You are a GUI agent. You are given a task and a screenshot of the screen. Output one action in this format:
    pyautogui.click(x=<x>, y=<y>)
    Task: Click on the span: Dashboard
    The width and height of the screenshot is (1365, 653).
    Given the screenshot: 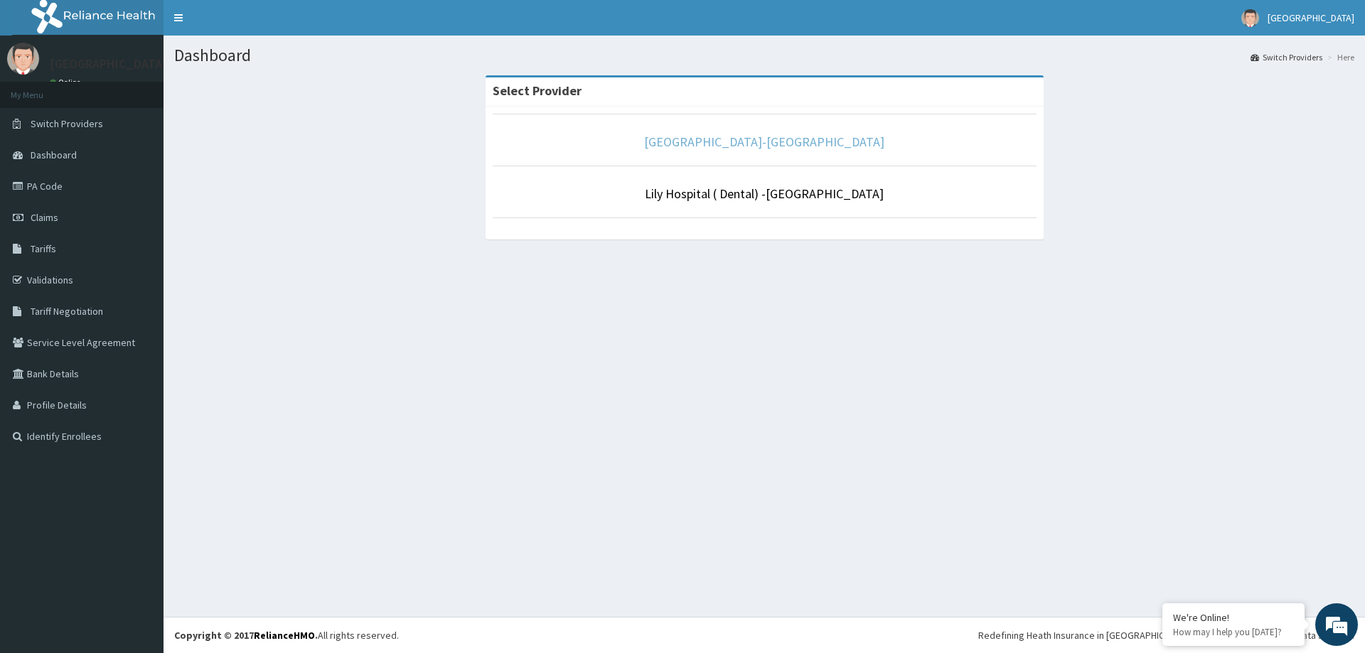 What is the action you would take?
    pyautogui.click(x=53, y=155)
    